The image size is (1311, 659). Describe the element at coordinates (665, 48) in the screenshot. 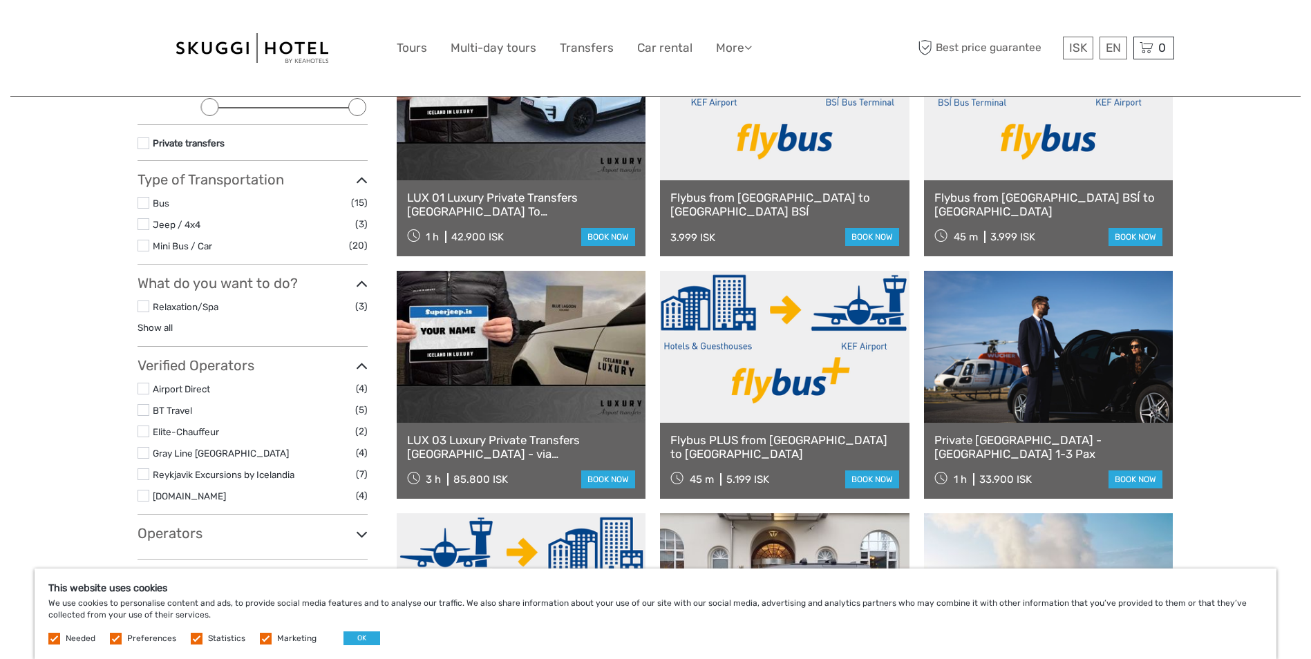

I see `a: Car rental` at that location.